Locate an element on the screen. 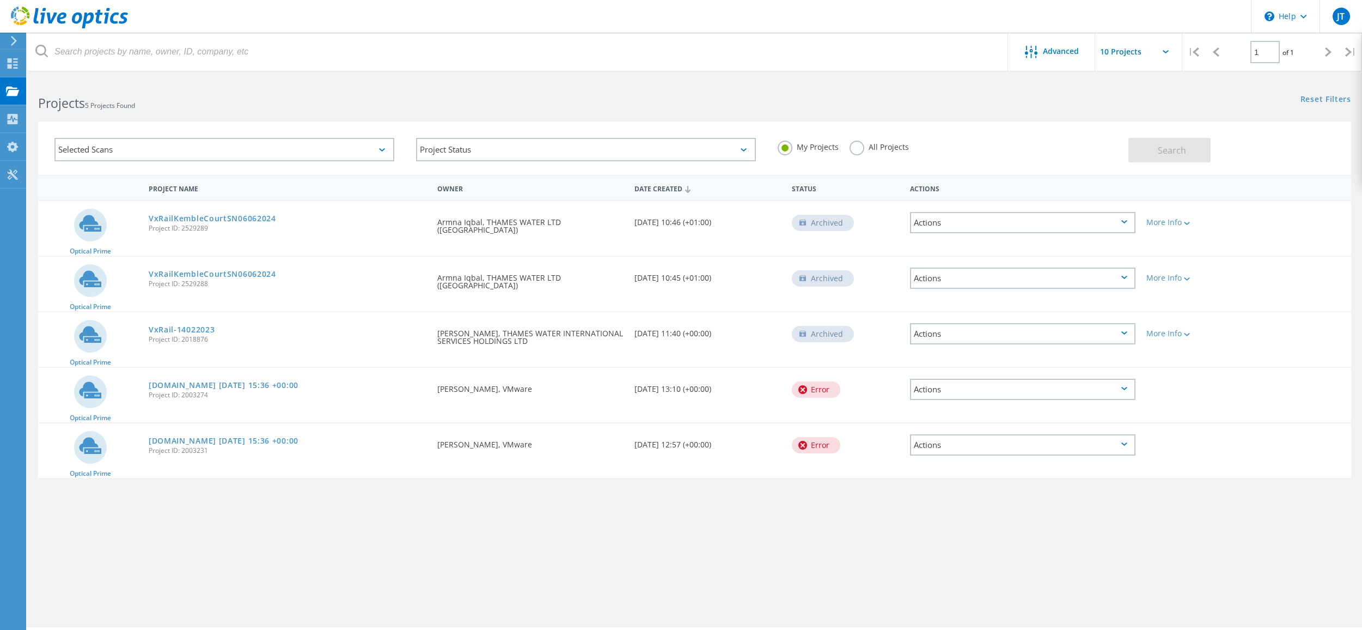 The image size is (1362, 630). input: Search projects by name, owner, ID, company, etc is located at coordinates (518, 52).